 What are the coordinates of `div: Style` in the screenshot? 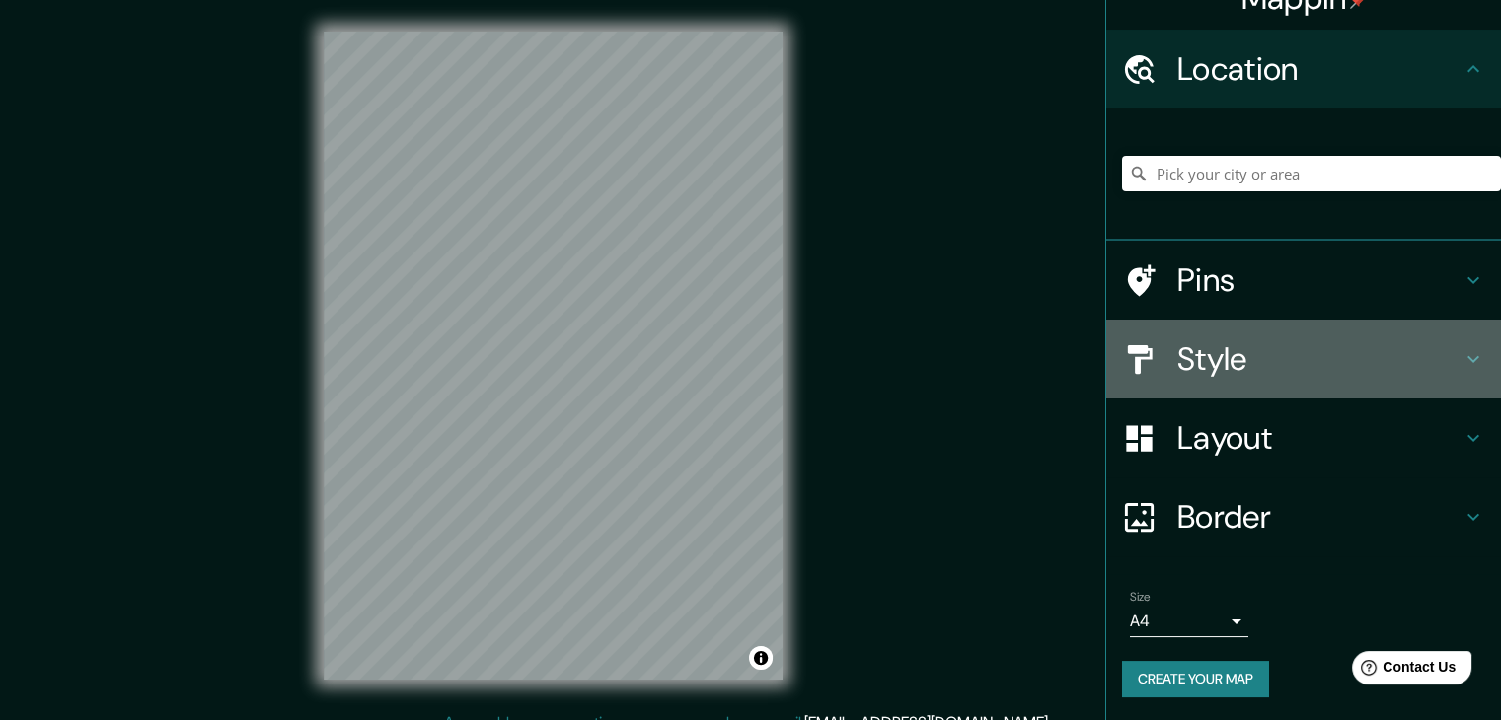 It's located at (1303, 359).